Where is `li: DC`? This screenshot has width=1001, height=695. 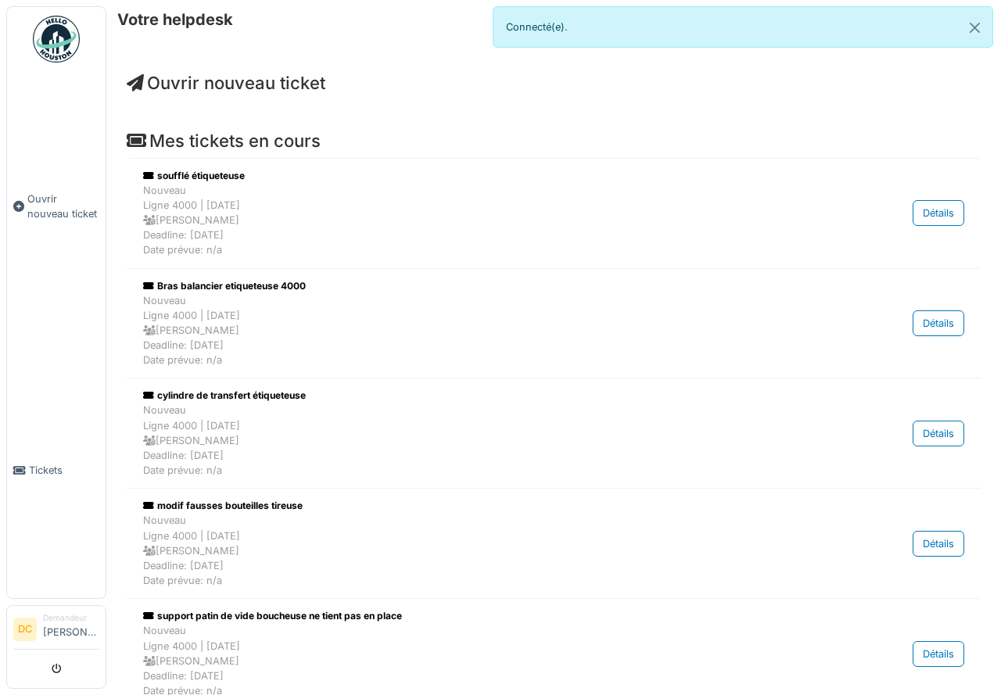 li: DC is located at coordinates (25, 629).